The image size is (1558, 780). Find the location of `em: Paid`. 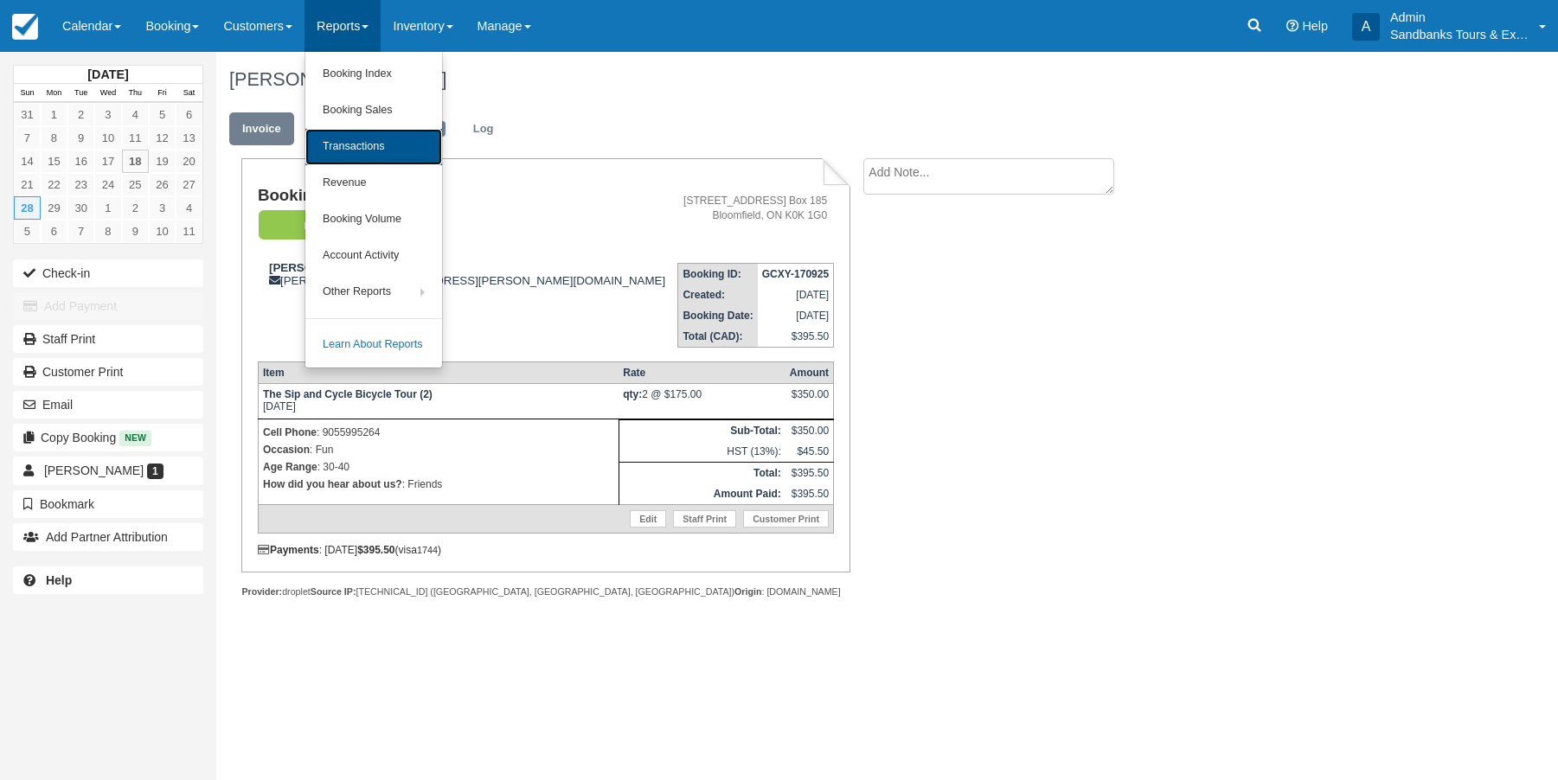

em: Paid is located at coordinates (324, 225).